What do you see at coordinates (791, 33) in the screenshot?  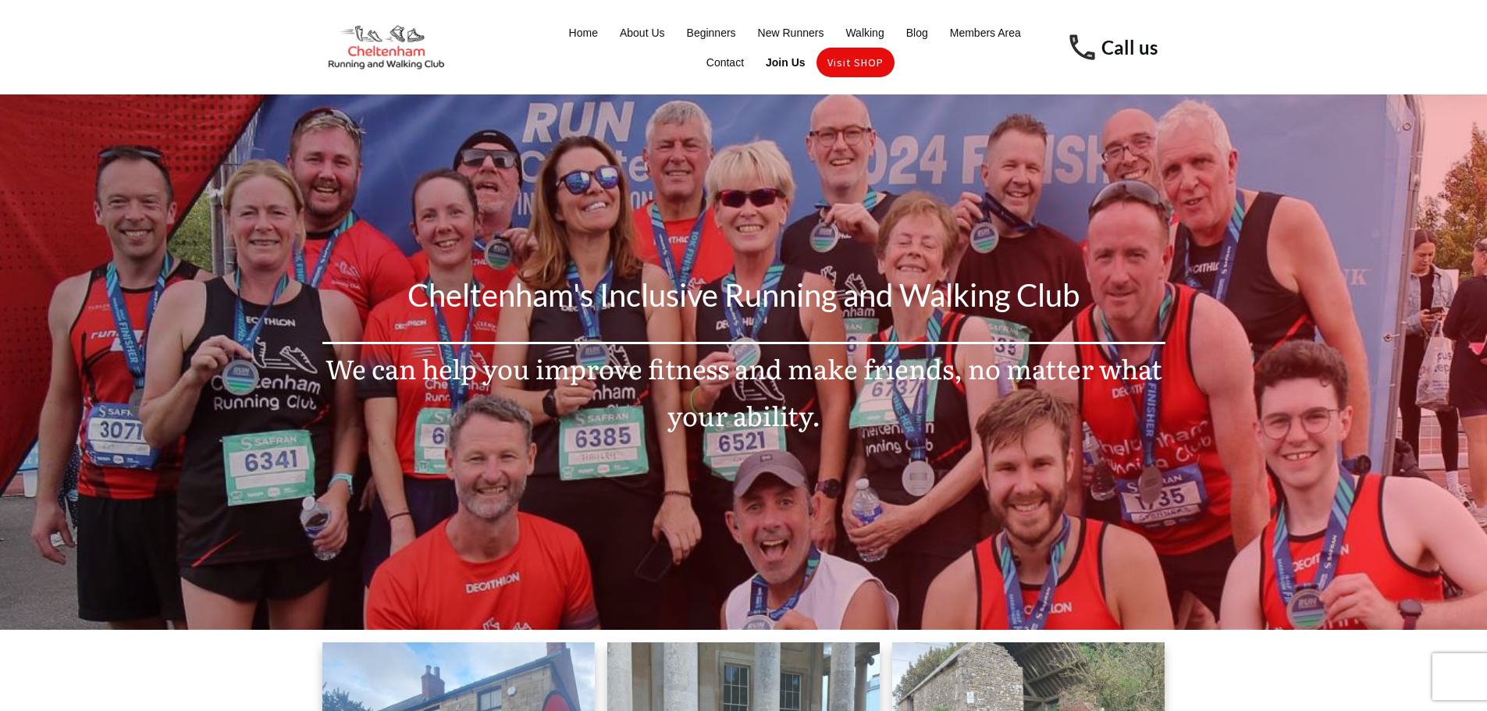 I see `span: New Runners` at bounding box center [791, 33].